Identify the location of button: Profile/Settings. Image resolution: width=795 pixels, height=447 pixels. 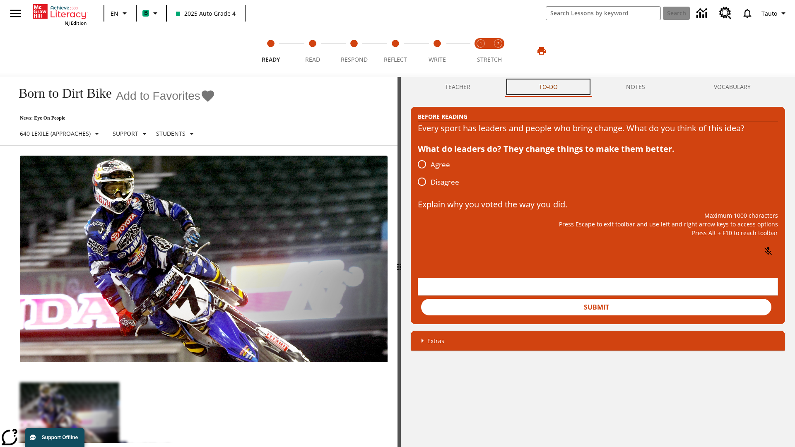
(774, 13).